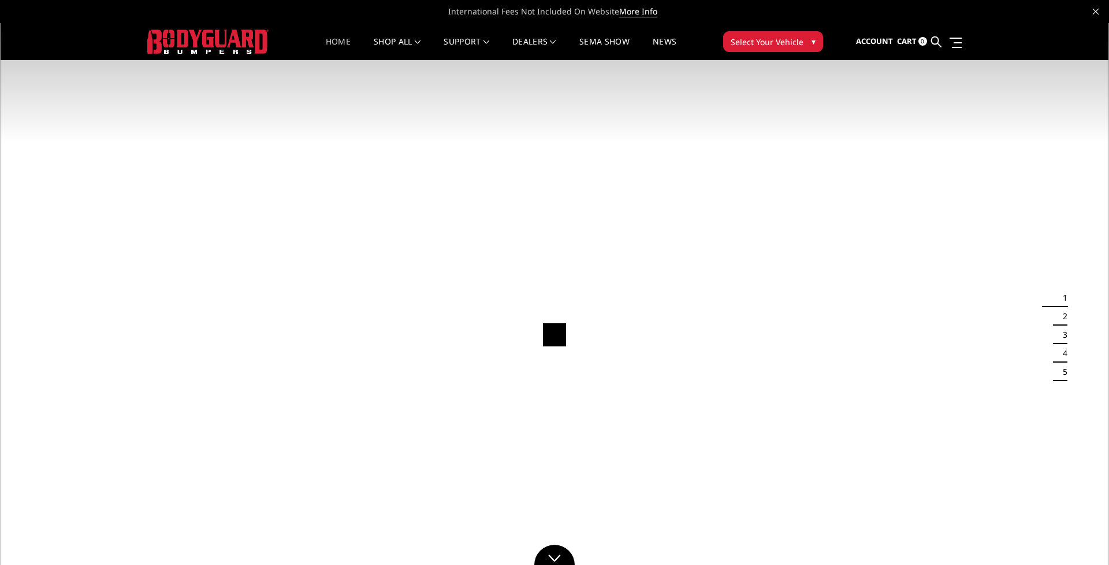 The height and width of the screenshot is (565, 1109). What do you see at coordinates (466, 49) in the screenshot?
I see `a: Support` at bounding box center [466, 49].